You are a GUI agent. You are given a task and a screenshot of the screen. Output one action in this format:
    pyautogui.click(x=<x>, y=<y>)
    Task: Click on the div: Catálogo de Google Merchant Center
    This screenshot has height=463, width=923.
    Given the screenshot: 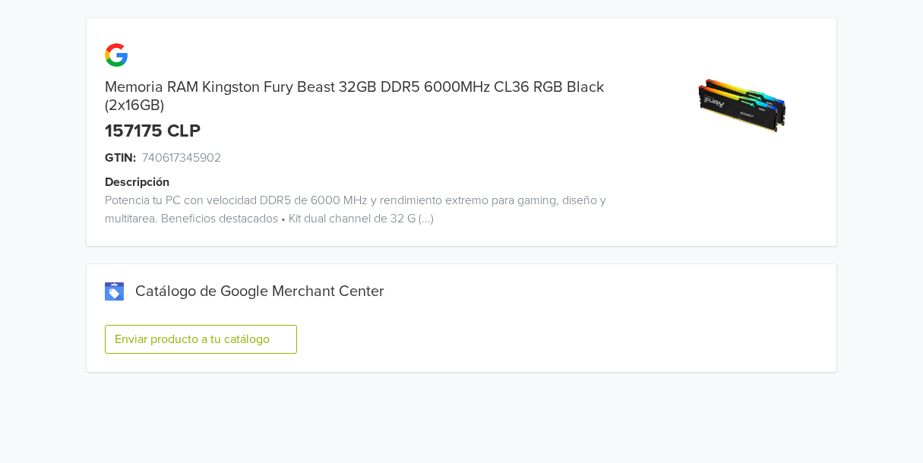 What is the action you would take?
    pyautogui.click(x=462, y=292)
    